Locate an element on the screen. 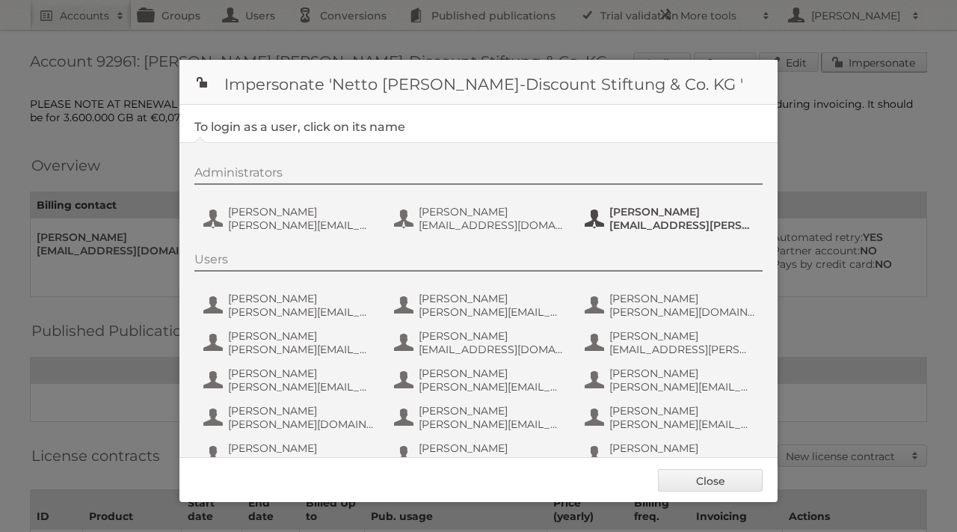 The image size is (957, 532). legend: To login as a user, click on its name is located at coordinates (300, 126).